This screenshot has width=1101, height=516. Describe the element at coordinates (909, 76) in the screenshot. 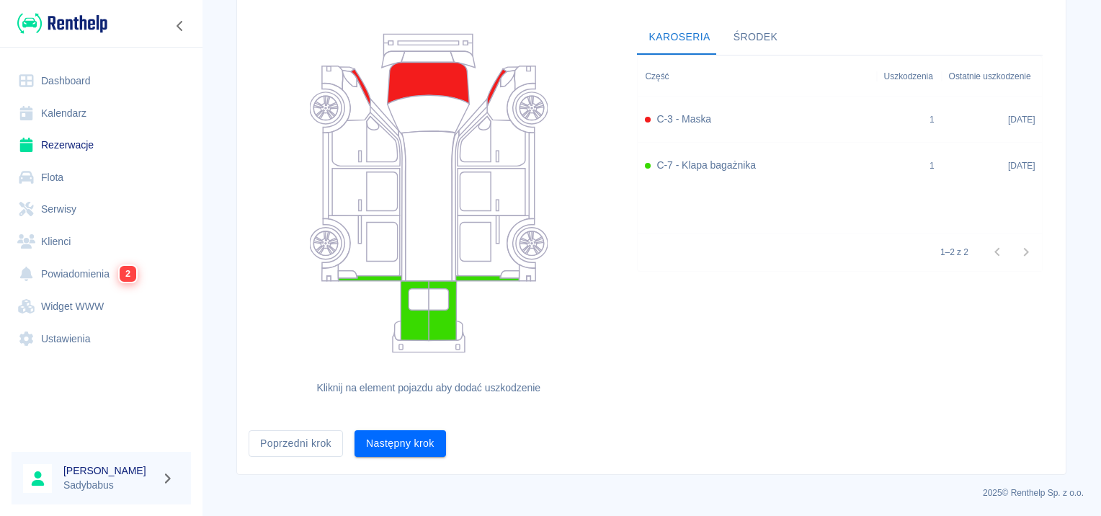

I see `div: Uszkodzenia` at that location.